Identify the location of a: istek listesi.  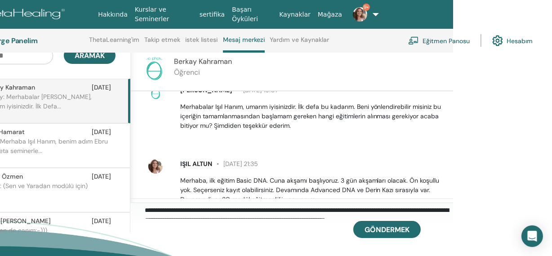
(202, 43).